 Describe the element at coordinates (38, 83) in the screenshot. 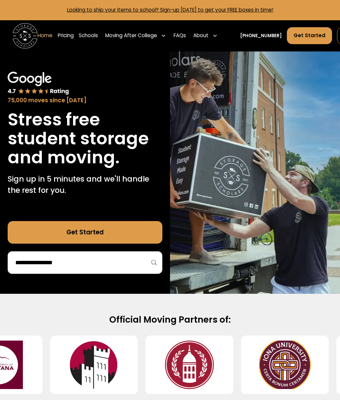

I see `img: Google 4.7 star rating` at that location.